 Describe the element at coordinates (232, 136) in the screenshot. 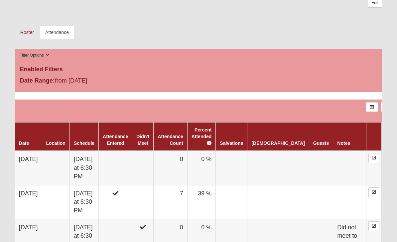

I see `th: Salvations` at that location.